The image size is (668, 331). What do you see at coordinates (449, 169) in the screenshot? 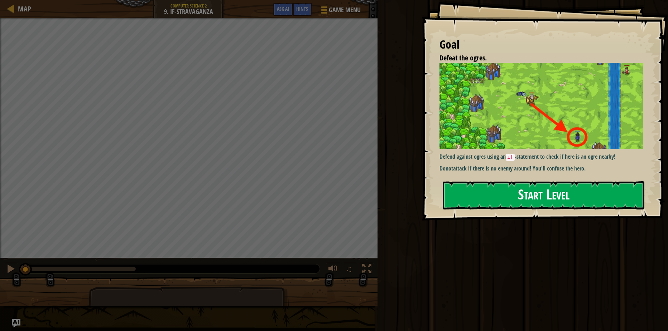
I see `strong: not` at bounding box center [449, 169].